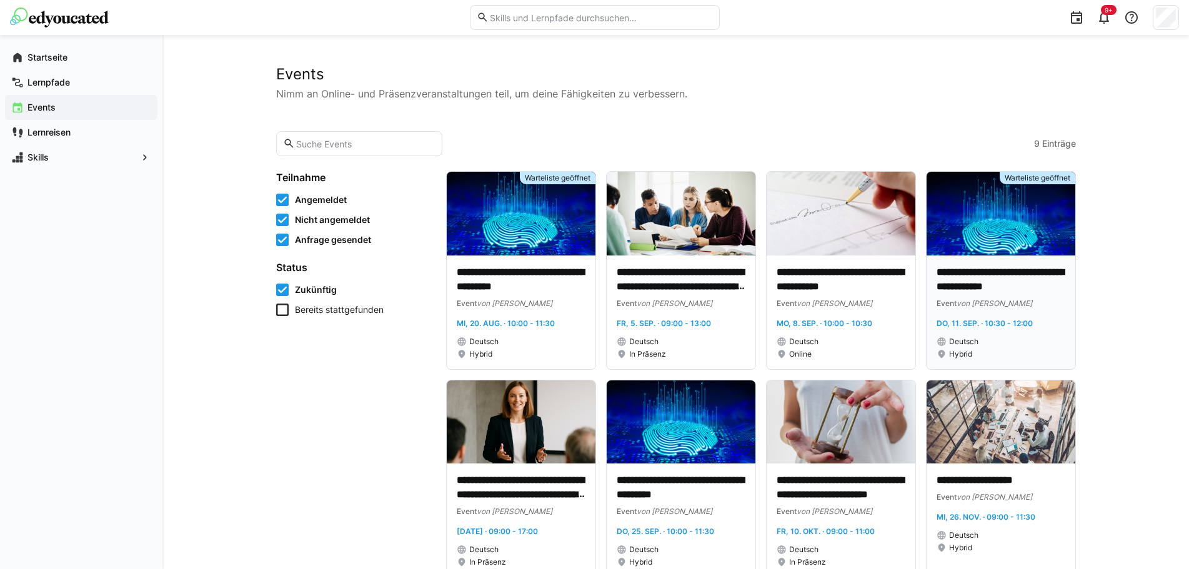  What do you see at coordinates (354, 267) in the screenshot?
I see `h4: Status` at bounding box center [354, 267].